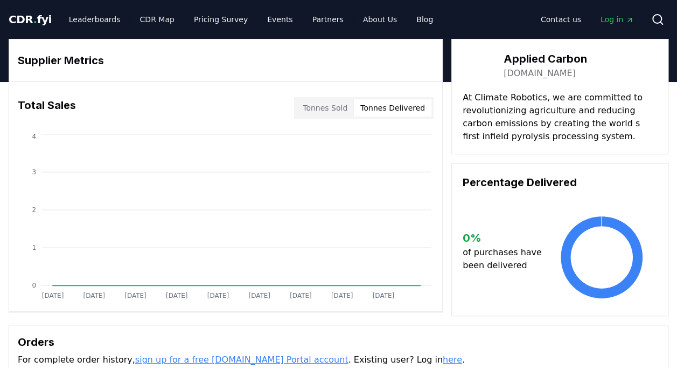 The height and width of the screenshot is (368, 677). Describe the element at coordinates (30, 19) in the screenshot. I see `a: CDR.fyi` at that location.